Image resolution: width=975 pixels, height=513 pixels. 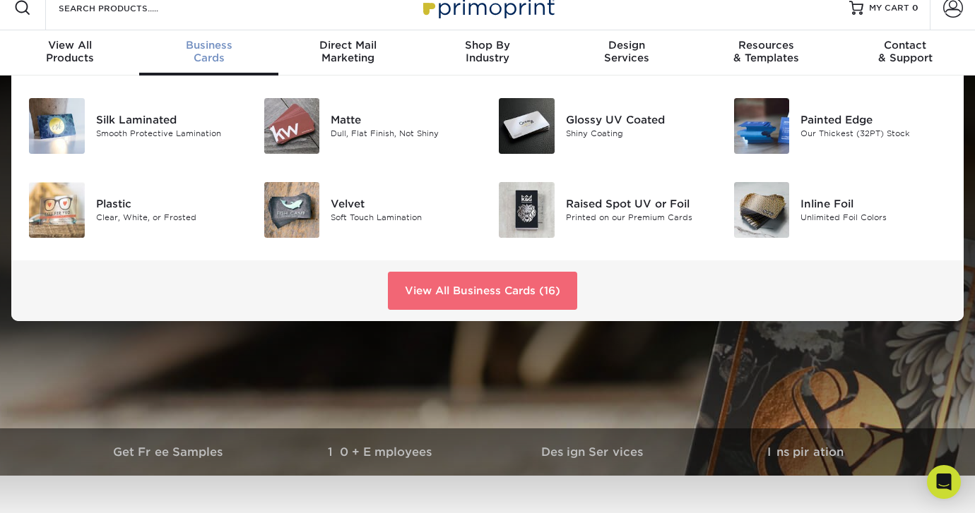 I want to click on div: Plastic, so click(x=169, y=204).